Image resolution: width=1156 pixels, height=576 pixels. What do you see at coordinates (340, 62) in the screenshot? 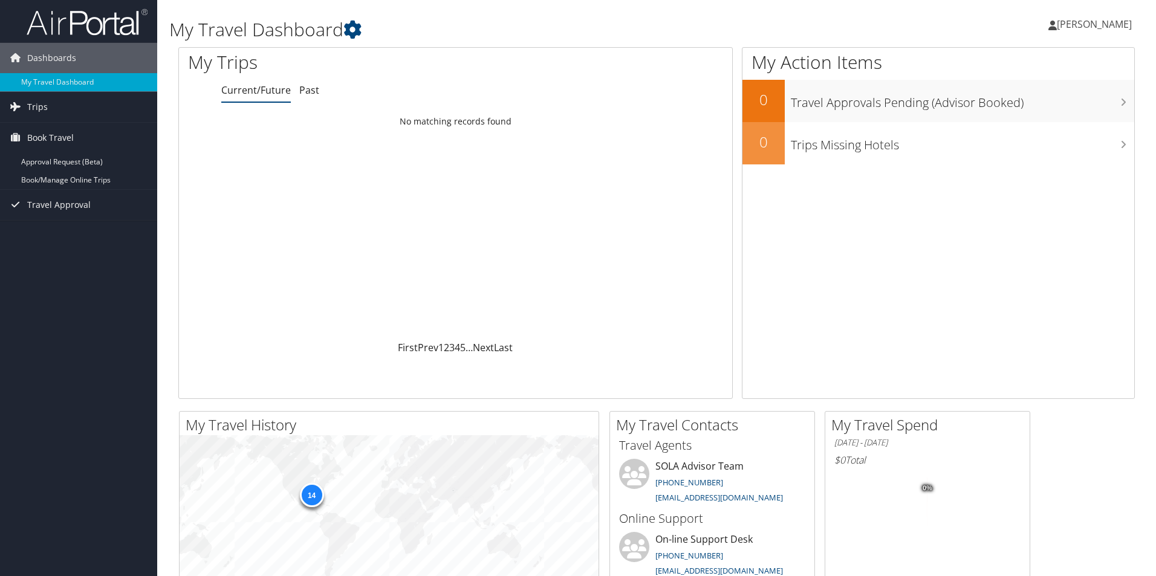
I see `h1: My Trips` at bounding box center [340, 62].